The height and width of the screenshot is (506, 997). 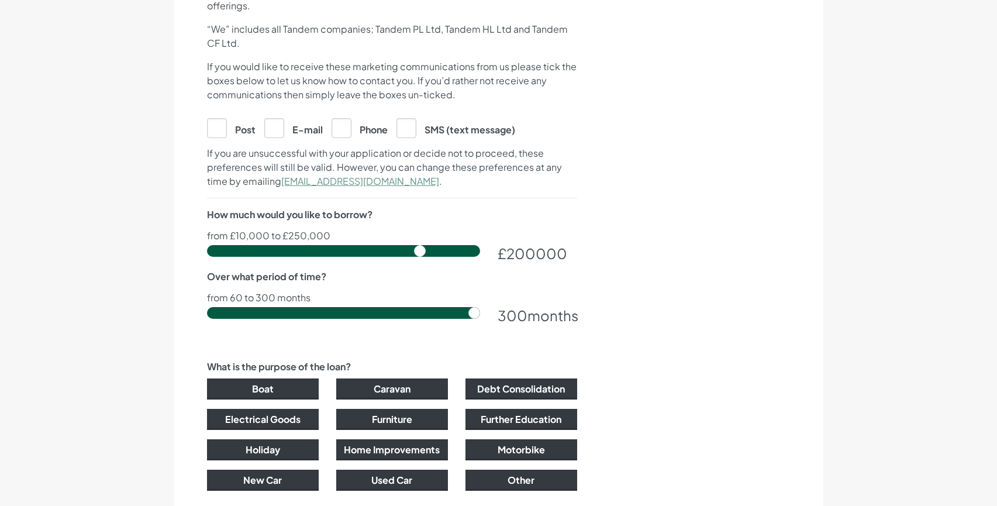 I want to click on button: Motorbike, so click(x=521, y=449).